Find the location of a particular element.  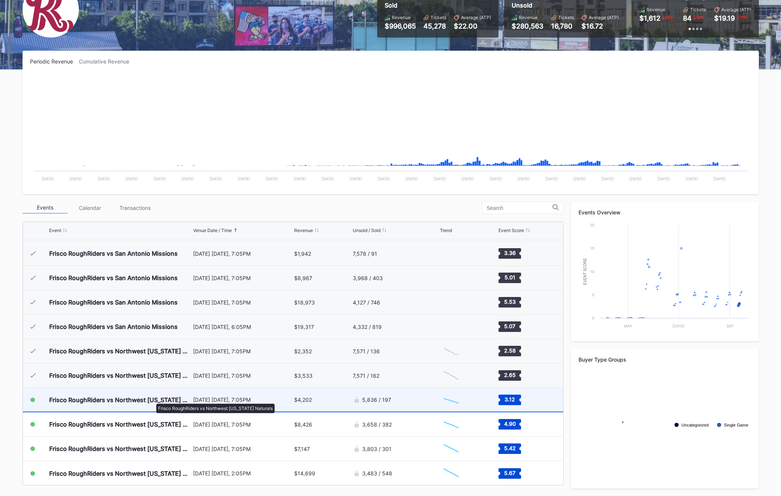

div: 3,483 / 548 is located at coordinates (377, 473).